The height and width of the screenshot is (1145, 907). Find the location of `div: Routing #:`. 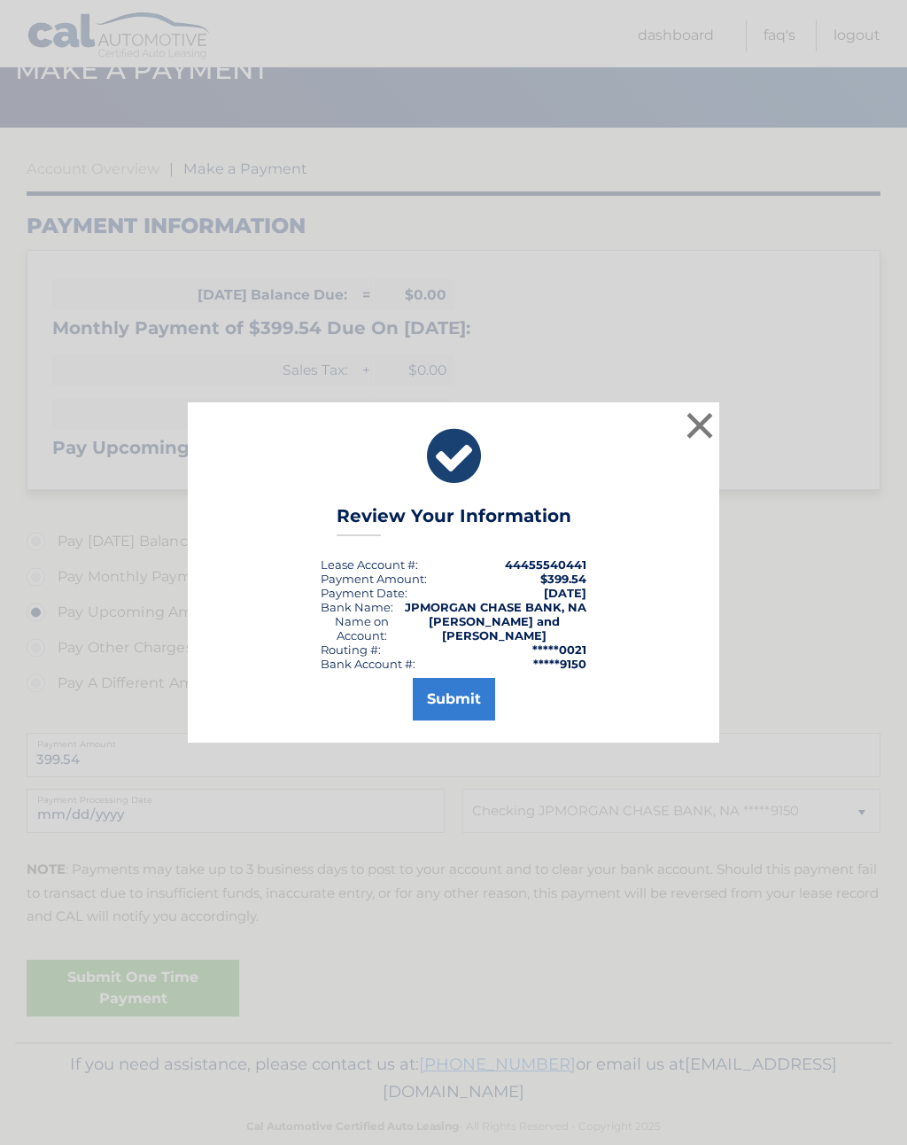

div: Routing #: is located at coordinates (351, 649).